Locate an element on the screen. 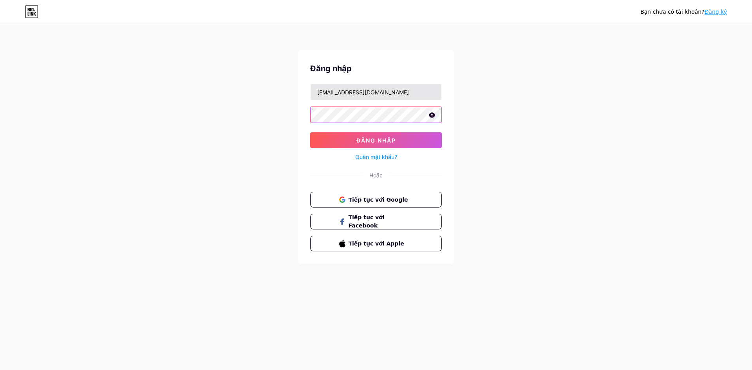  button: Tiếp tục với Facebook is located at coordinates (376, 222).